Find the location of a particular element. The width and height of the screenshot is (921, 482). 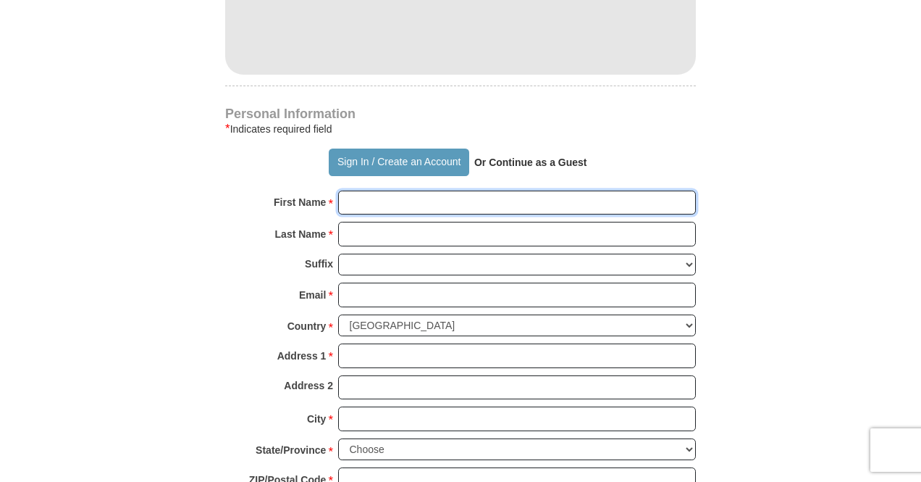

strong: First Name is located at coordinates (300, 202).